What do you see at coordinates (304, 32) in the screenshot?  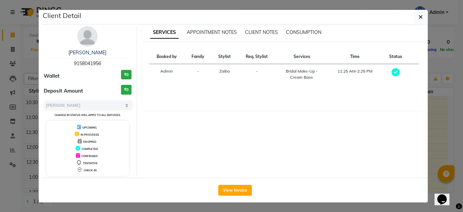 I see `span: CONSUMPTION` at bounding box center [304, 32].